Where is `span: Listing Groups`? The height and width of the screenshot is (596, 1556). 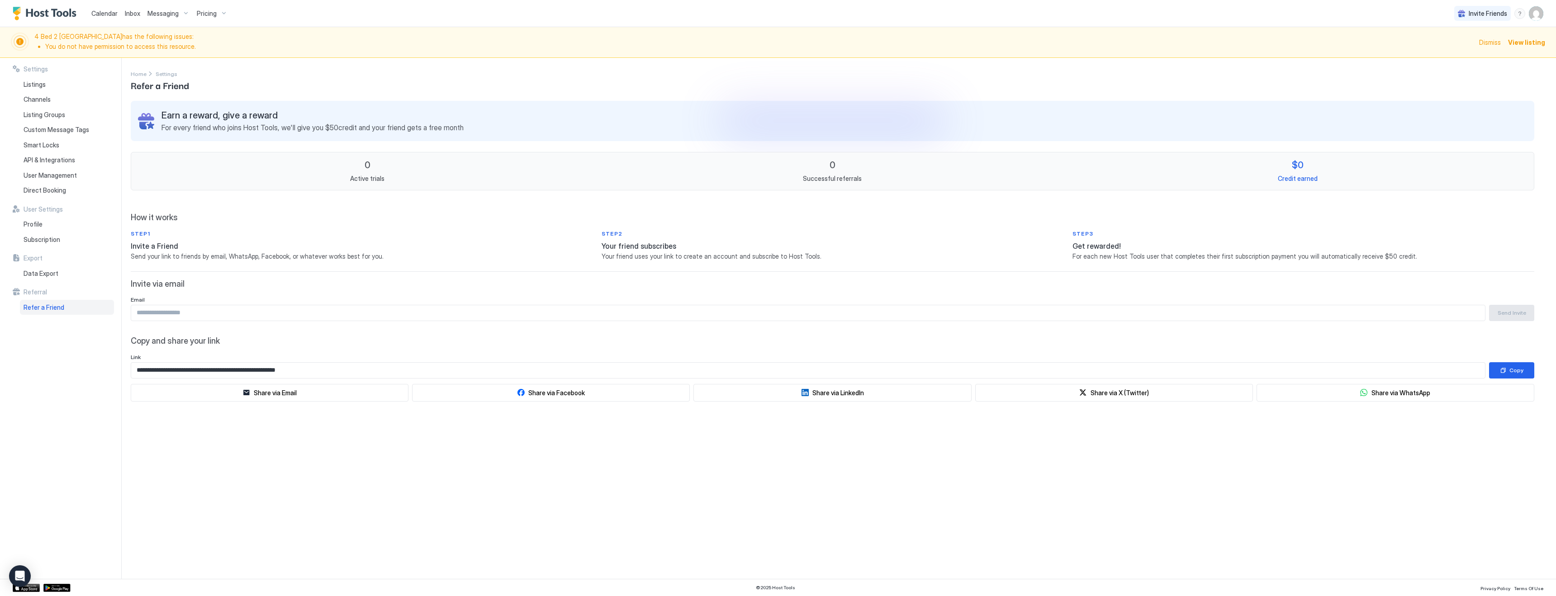 span: Listing Groups is located at coordinates (44, 115).